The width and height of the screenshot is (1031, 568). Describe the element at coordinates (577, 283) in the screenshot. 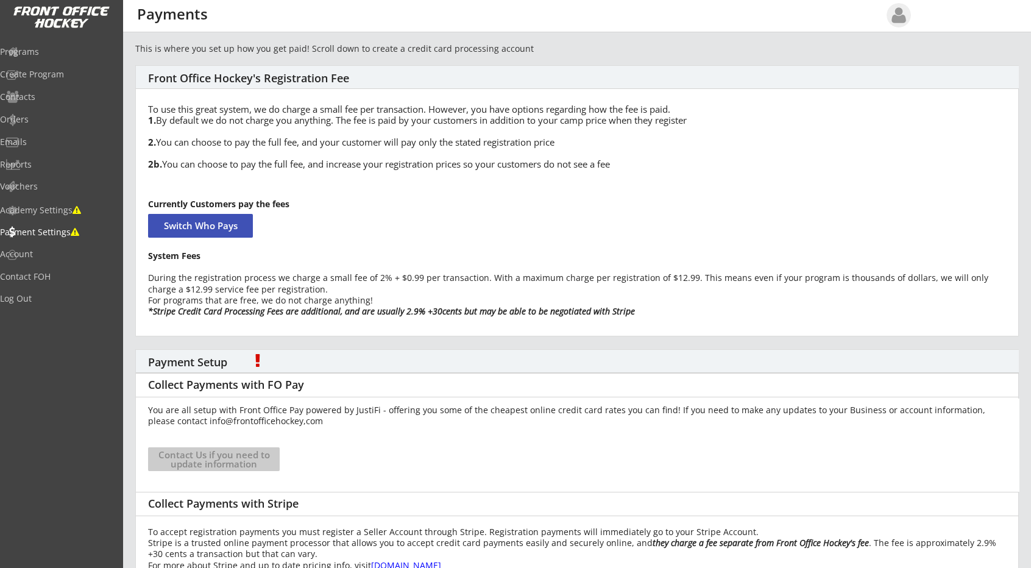

I see `div: During the registration process we charge a small fee of 2% + $0.99 per transaction. With a maxim...` at that location.